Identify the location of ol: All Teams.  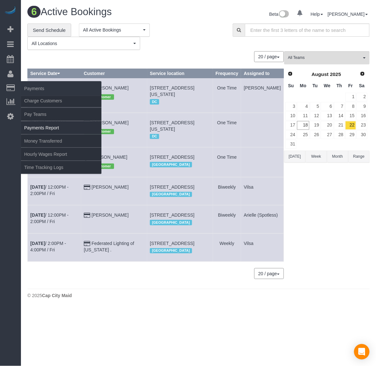
(327, 56).